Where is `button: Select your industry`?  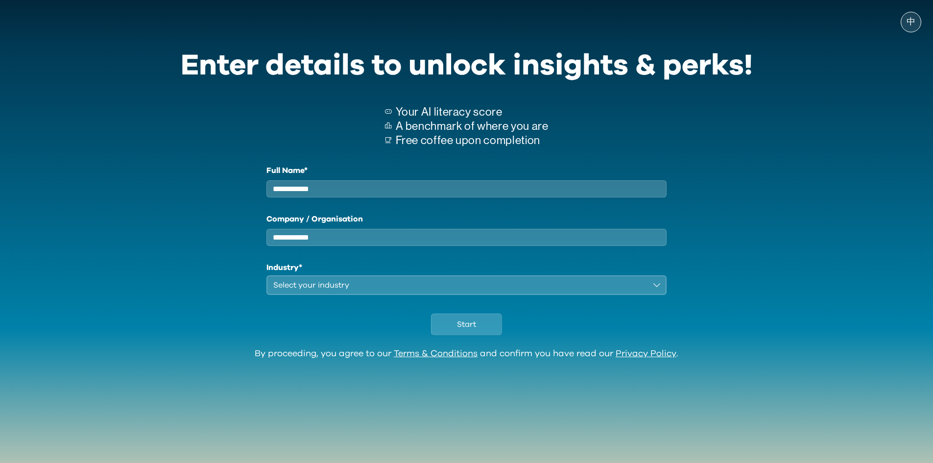
button: Select your industry is located at coordinates (467, 285).